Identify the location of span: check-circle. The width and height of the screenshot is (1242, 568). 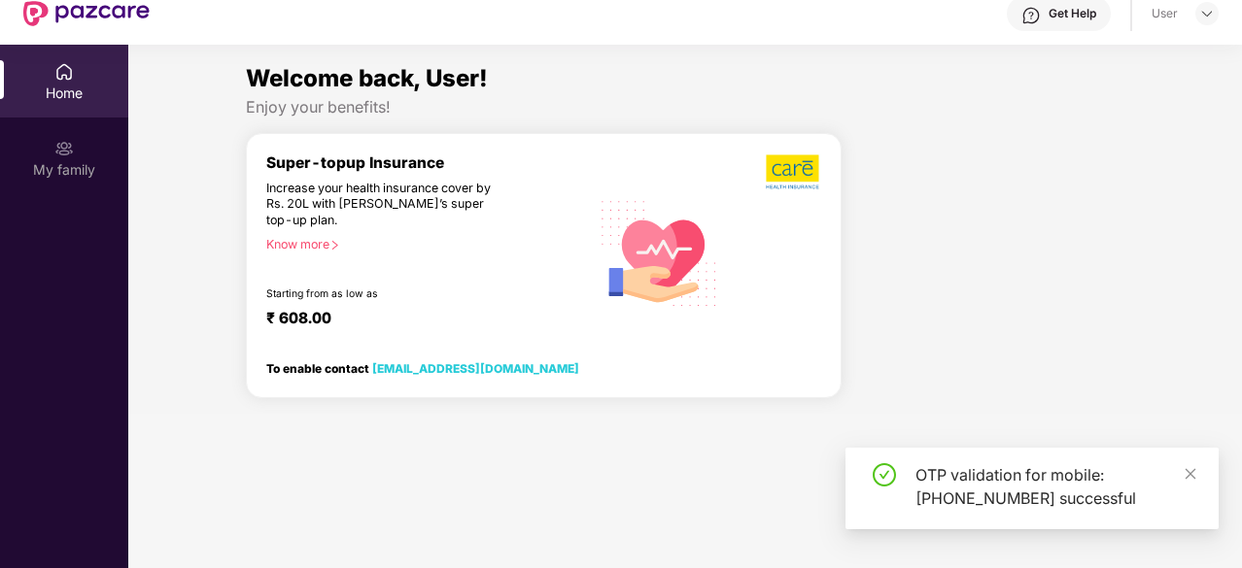
(884, 475).